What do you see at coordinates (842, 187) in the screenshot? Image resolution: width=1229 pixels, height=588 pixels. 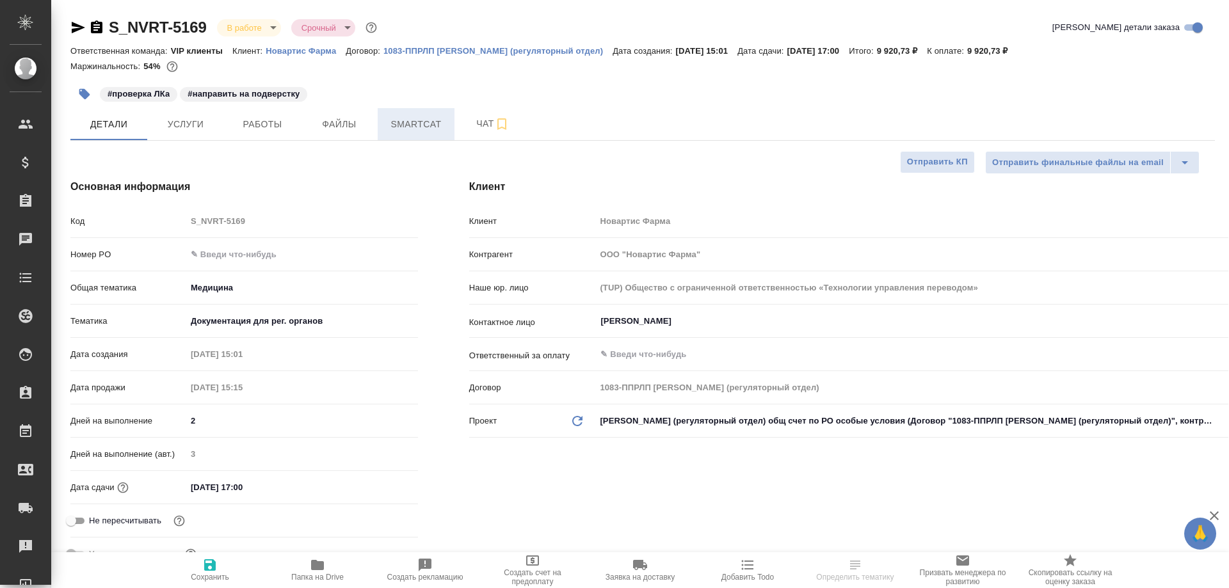 I see `h4: Клиент` at bounding box center [842, 187].